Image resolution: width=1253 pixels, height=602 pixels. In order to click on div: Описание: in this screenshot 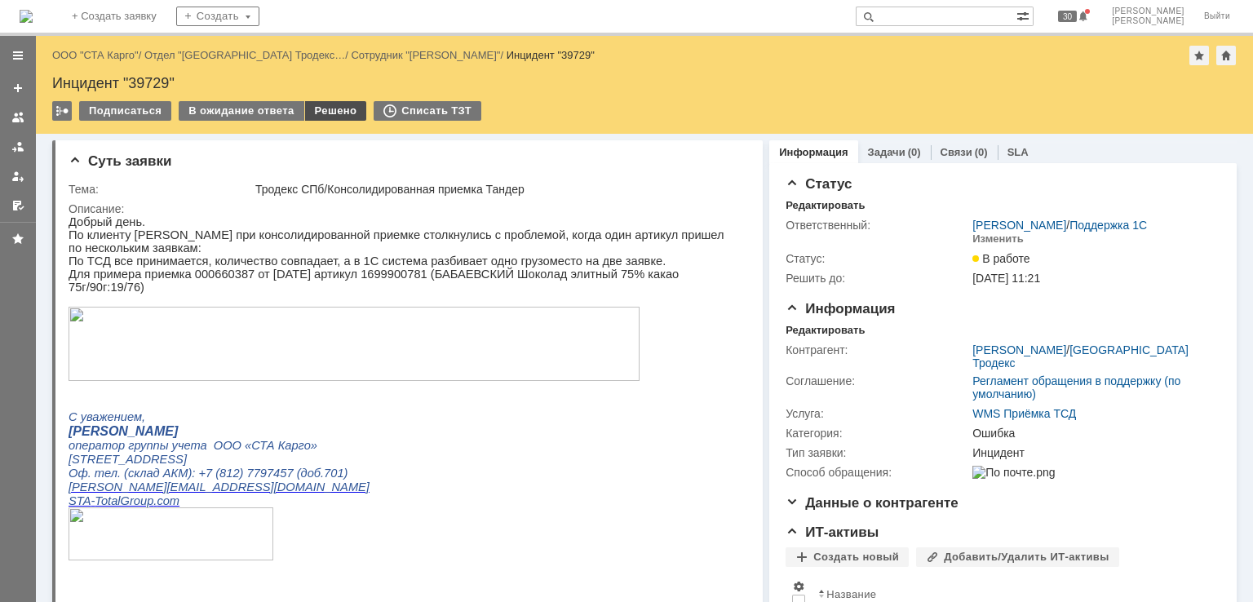, I will do `click(406, 209)`.